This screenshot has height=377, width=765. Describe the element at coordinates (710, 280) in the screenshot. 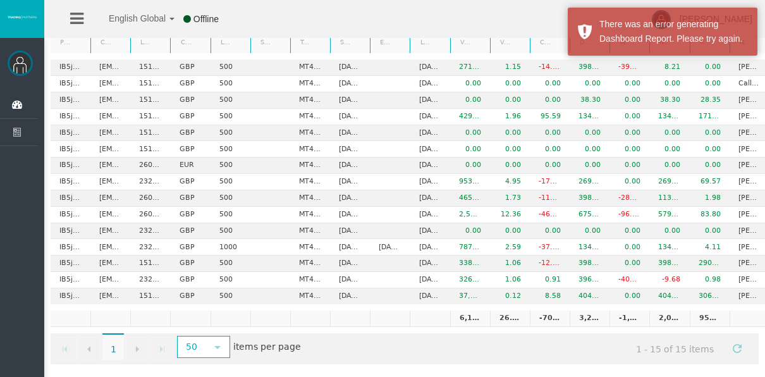

I see `td: 0.98` at that location.